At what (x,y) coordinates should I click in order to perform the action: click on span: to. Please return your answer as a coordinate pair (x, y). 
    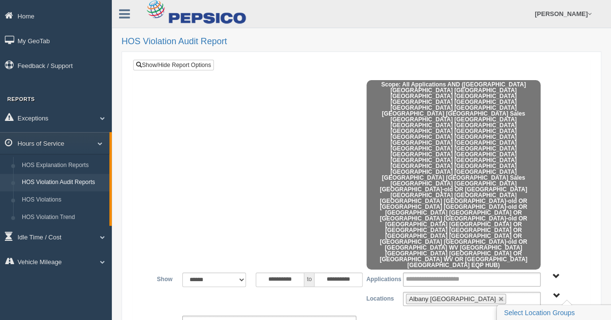
    Looking at the image, I should click on (309, 280).